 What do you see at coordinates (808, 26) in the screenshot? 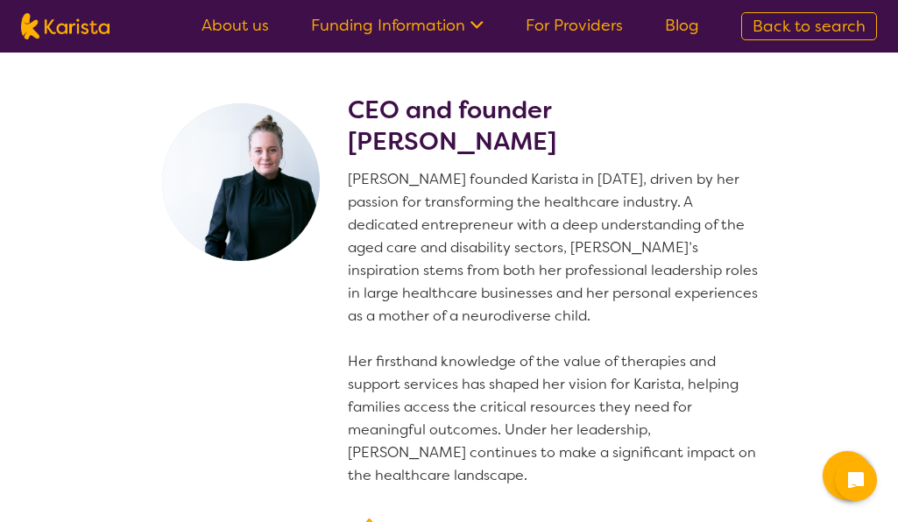
I see `a: Back to search` at bounding box center [808, 26].